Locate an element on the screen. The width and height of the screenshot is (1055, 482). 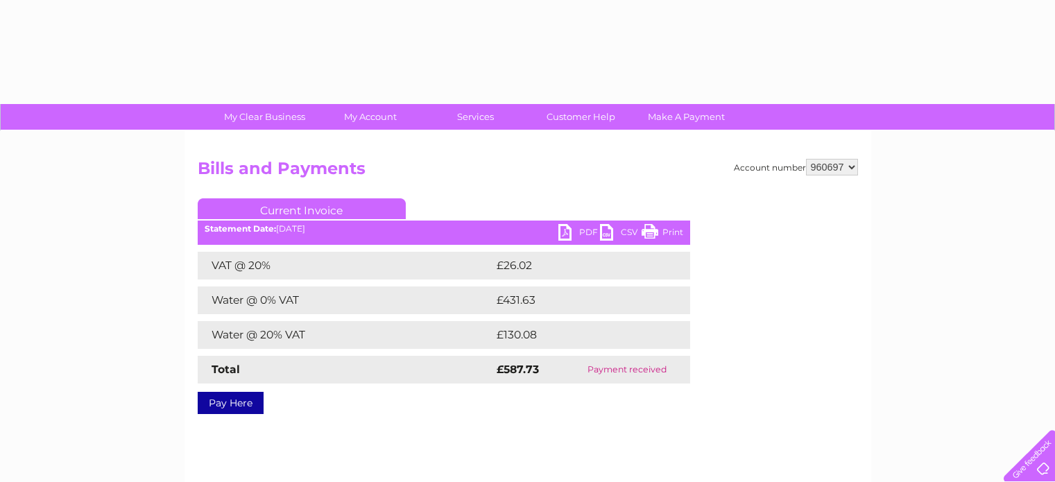
td: Water @ 0% VAT is located at coordinates (345, 300).